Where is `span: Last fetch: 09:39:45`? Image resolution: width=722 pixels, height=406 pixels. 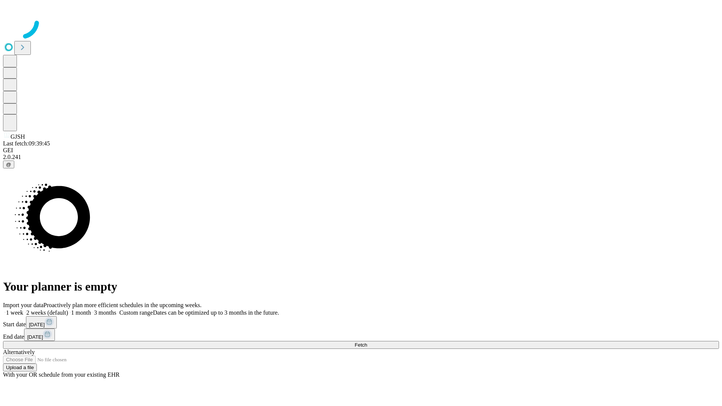 span: Last fetch: 09:39:45 is located at coordinates (26, 143).